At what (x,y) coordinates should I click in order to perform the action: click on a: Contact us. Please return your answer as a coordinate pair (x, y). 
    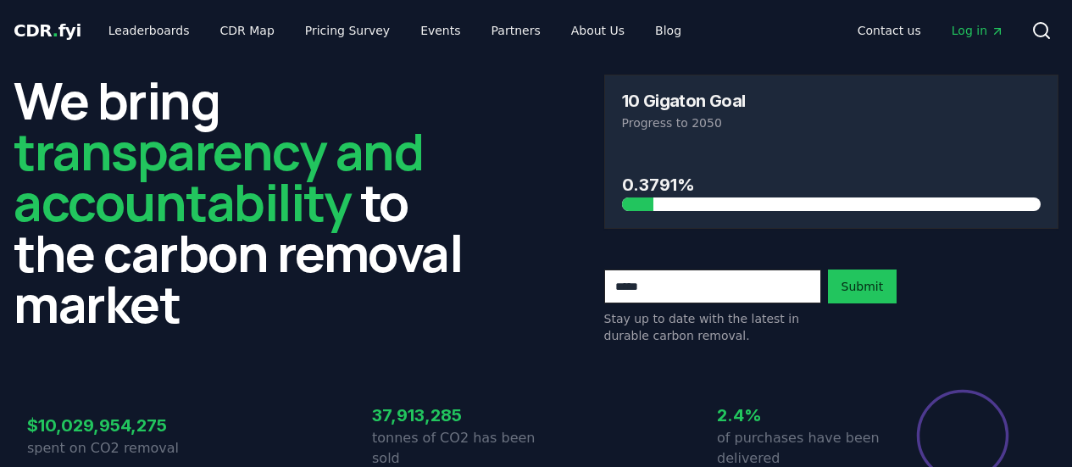
    Looking at the image, I should click on (889, 31).